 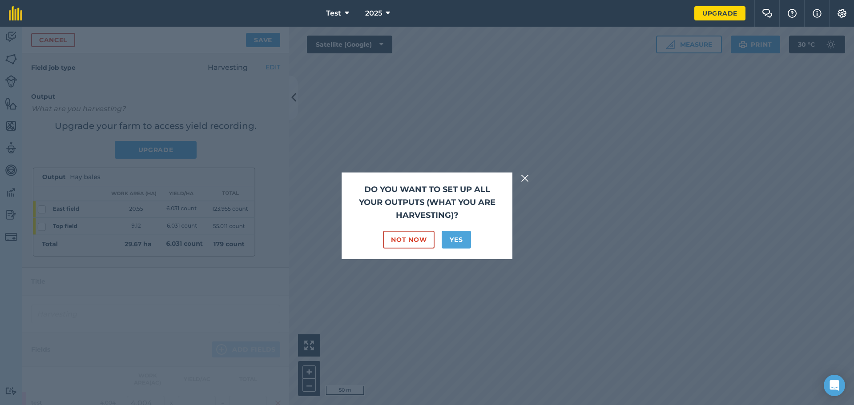 I want to click on img: Two speech bubbles overlapping with the left bubble in the forefront, so click(x=767, y=13).